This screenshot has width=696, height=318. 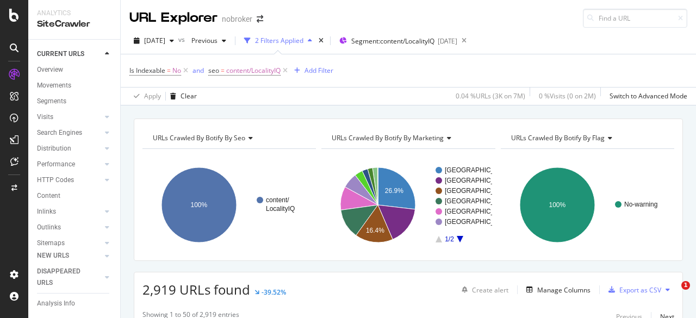 I want to click on a: CURRENT URLS, so click(x=69, y=54).